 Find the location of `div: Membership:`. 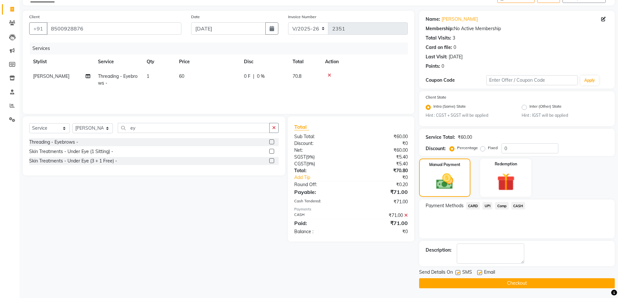

div: Membership: is located at coordinates (440, 29).